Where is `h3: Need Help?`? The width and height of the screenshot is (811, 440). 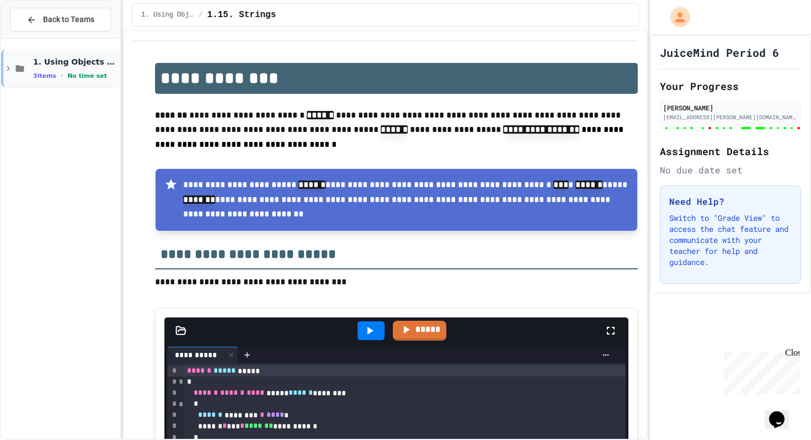
h3: Need Help? is located at coordinates (730, 201).